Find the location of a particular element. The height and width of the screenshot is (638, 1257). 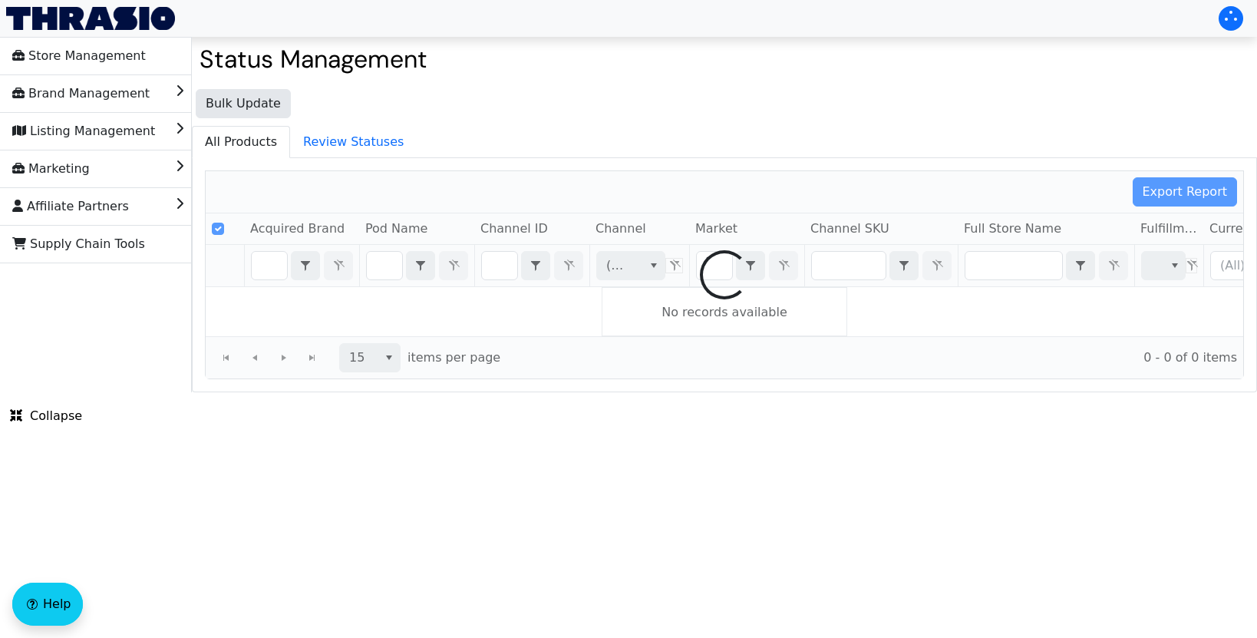

span: Brand Management is located at coordinates (81, 94).